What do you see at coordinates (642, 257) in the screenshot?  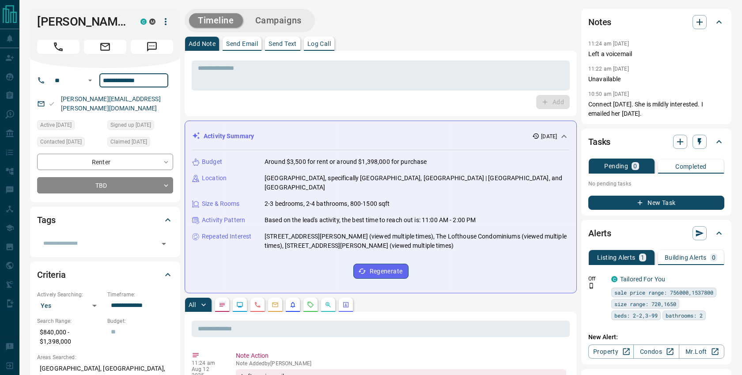 I see `p: 1` at bounding box center [642, 257].